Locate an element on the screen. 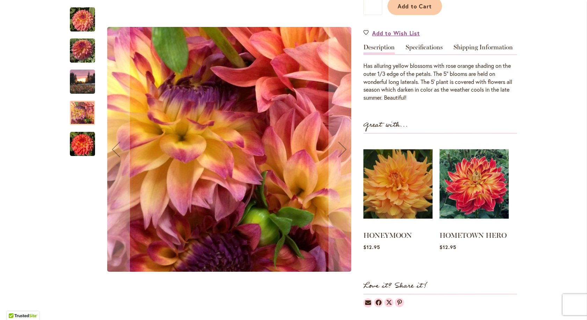  div: September MornSeptember MornSeptember Morn is located at coordinates (229, 149).